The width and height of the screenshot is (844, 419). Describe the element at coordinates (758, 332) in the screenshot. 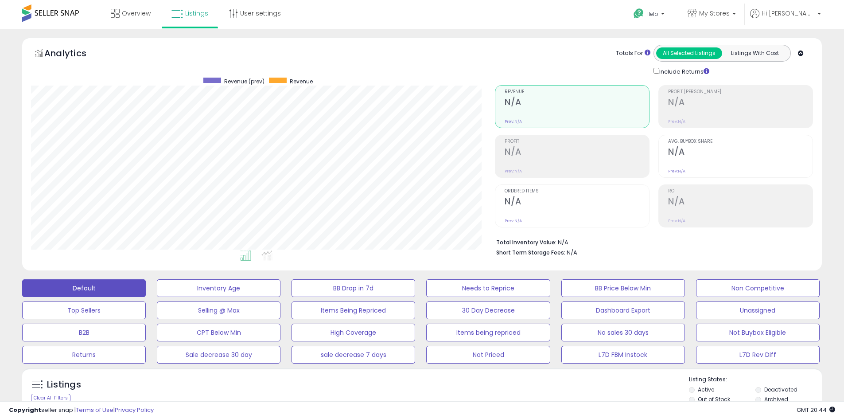

I see `button: Not Buybox Eligible` at that location.